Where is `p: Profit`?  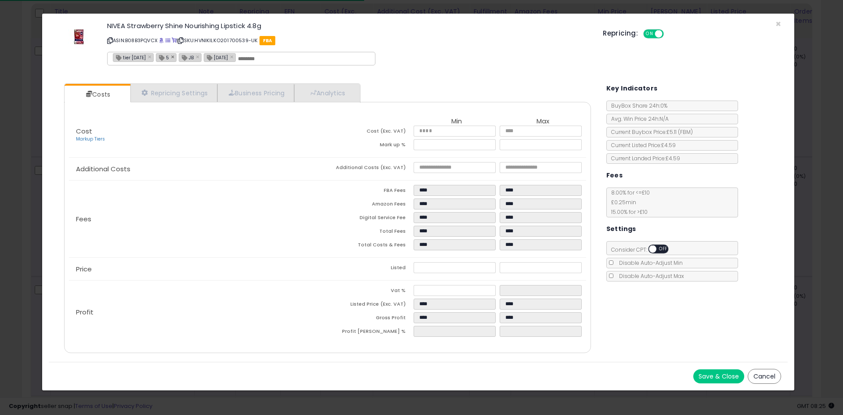
p: Profit is located at coordinates (198, 312).